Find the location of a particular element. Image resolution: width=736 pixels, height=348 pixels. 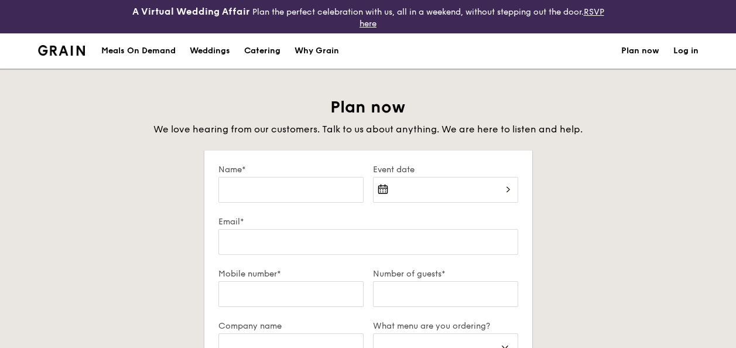

label: Number of guests* is located at coordinates (446, 274).